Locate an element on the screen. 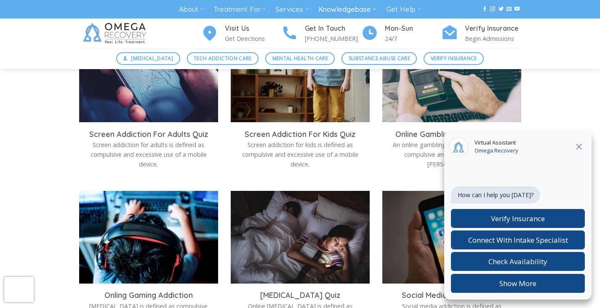 The width and height of the screenshot is (600, 308). img: Omega Recovery is located at coordinates (116, 33).